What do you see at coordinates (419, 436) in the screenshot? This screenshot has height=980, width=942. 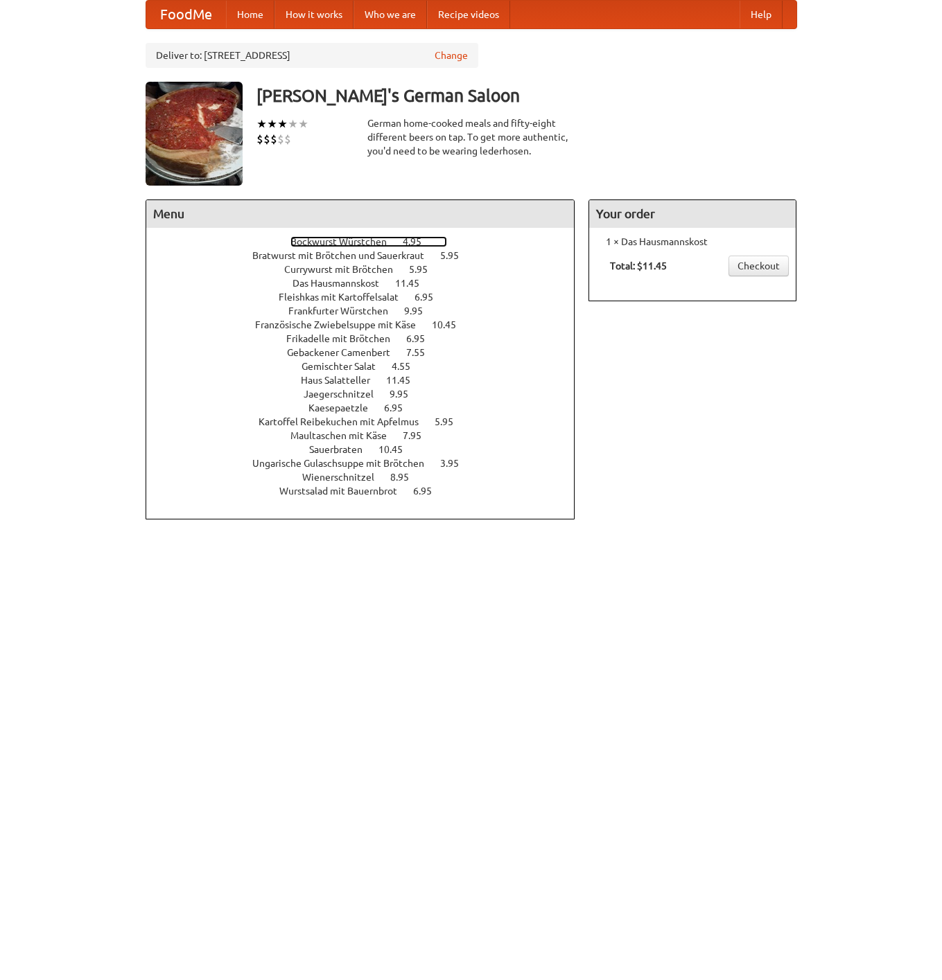 I see `span: 7.95` at bounding box center [419, 436].